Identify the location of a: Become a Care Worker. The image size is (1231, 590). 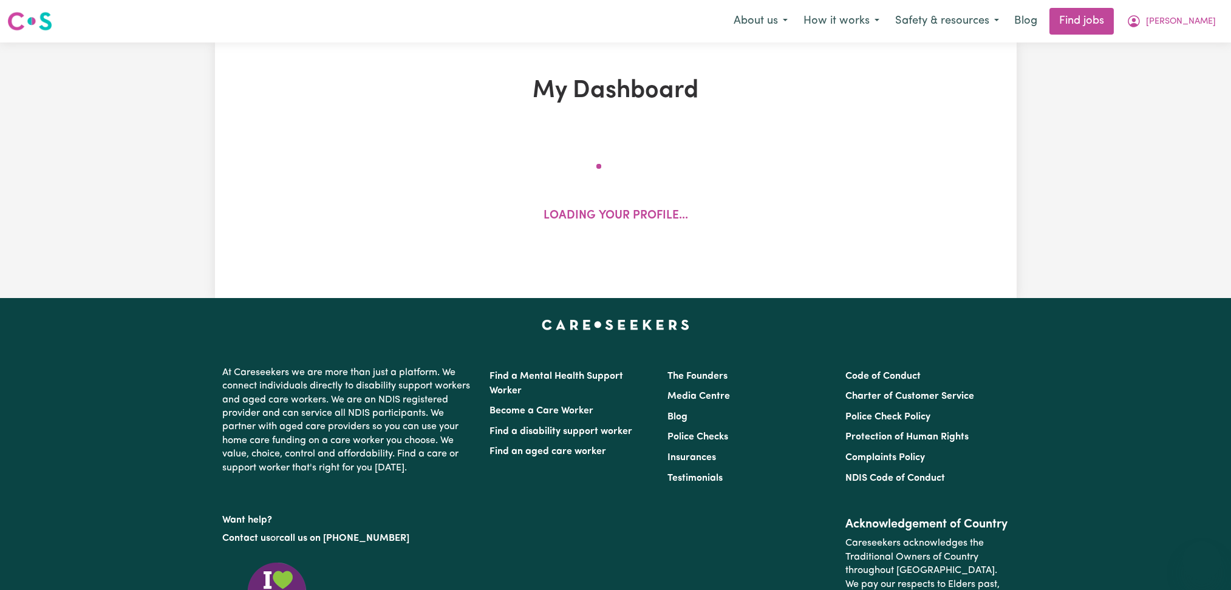
(541, 411).